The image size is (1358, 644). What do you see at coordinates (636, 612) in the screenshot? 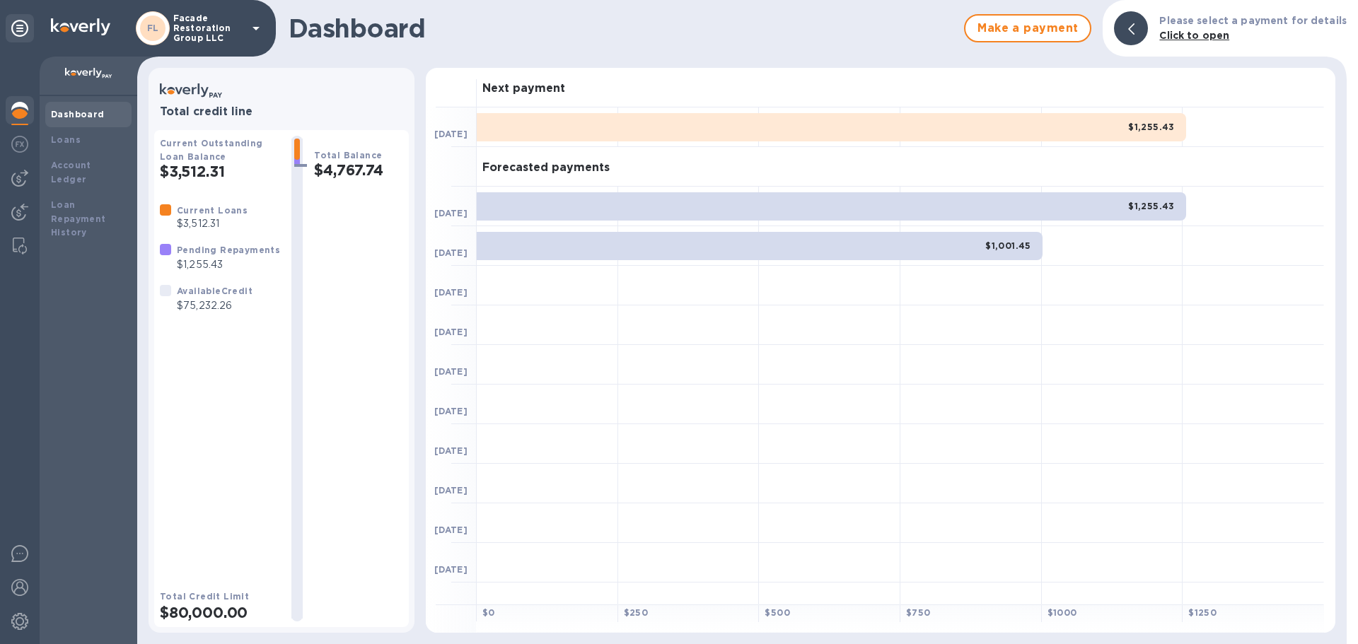
I see `b: $ 250` at bounding box center [636, 612].